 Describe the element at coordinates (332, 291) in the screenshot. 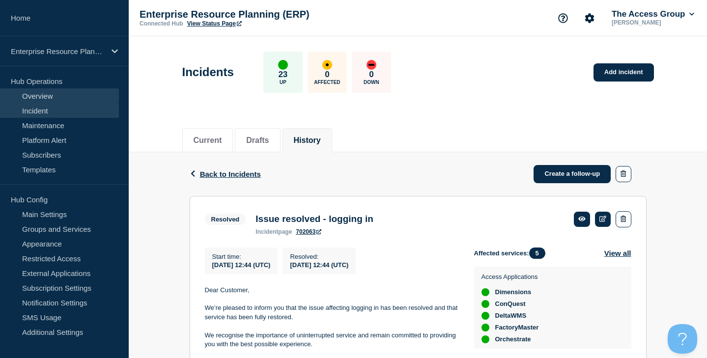

I see `p: Dear Customer,` at that location.